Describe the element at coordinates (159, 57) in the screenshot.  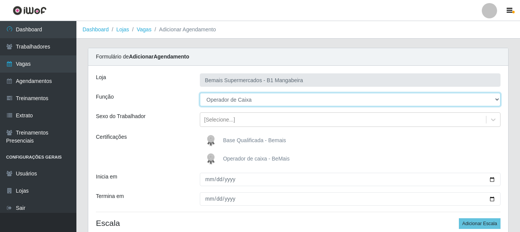
I see `strong: Adicionar Agendamento` at that location.